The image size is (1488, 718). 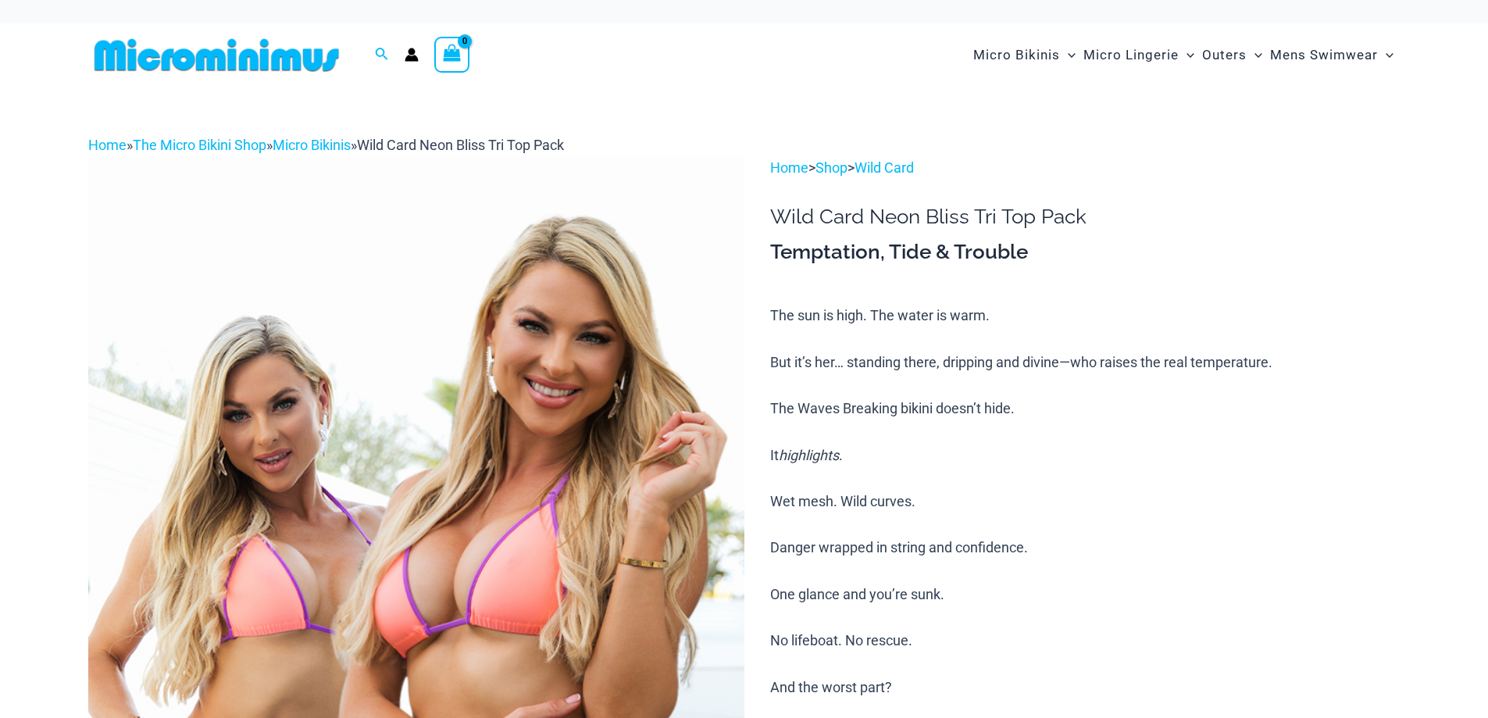 I want to click on a: Micro Bikinis, so click(x=312, y=145).